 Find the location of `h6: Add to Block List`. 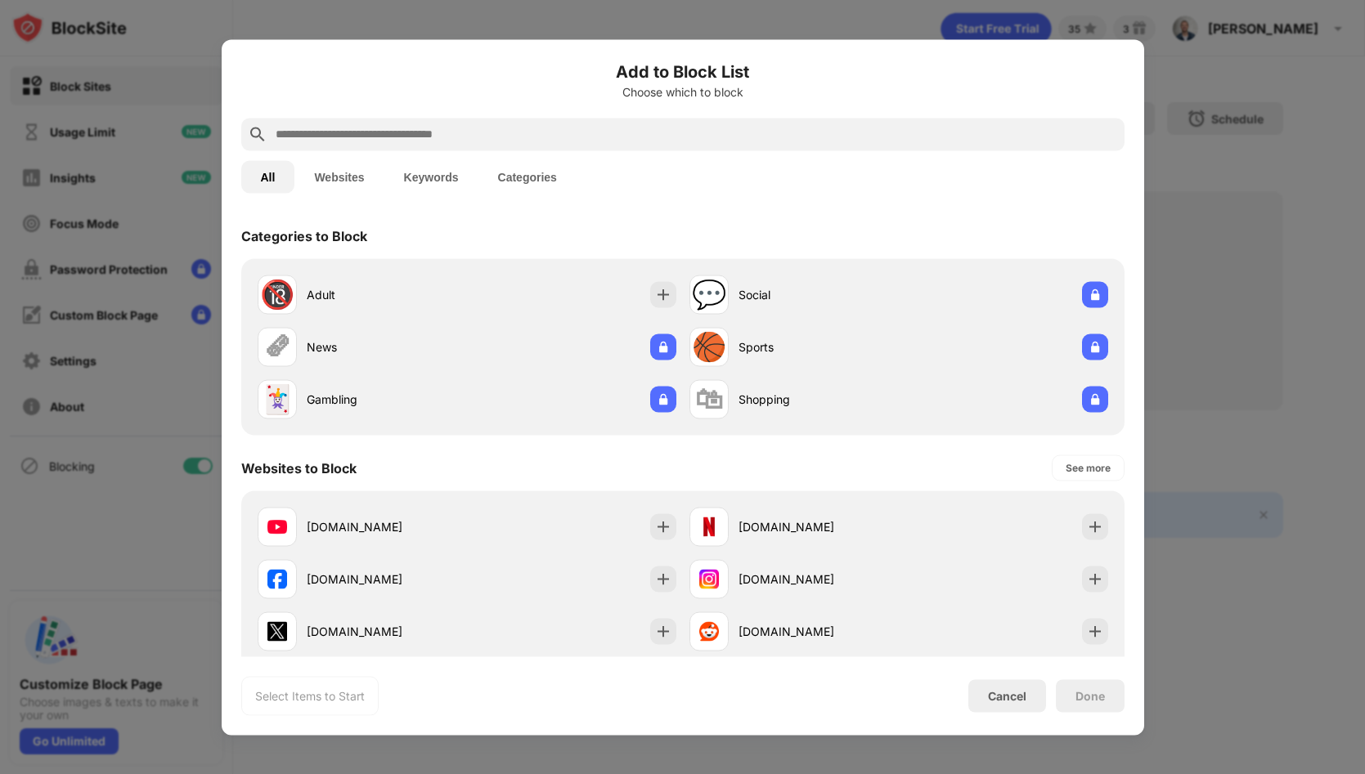

h6: Add to Block List is located at coordinates (683, 71).